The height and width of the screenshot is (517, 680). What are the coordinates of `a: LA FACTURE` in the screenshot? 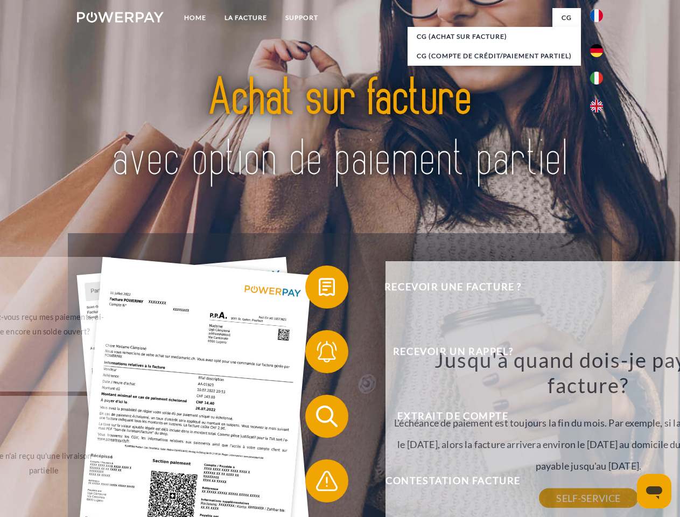 It's located at (246, 18).